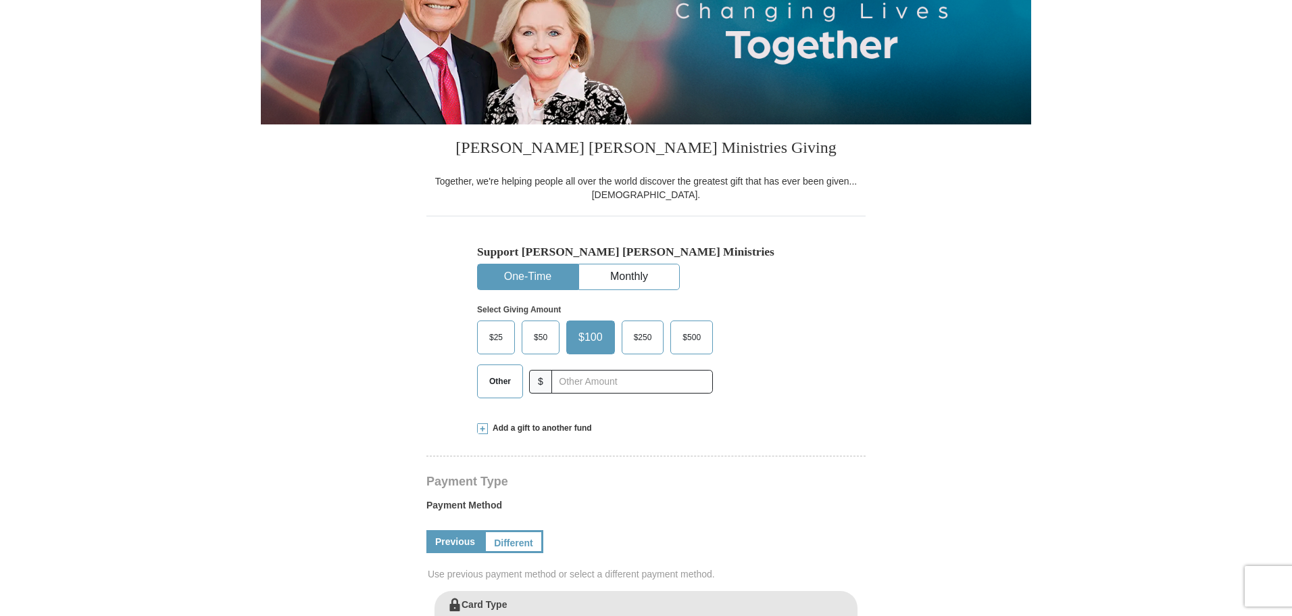  Describe the element at coordinates (500, 381) in the screenshot. I see `span: Other` at that location.